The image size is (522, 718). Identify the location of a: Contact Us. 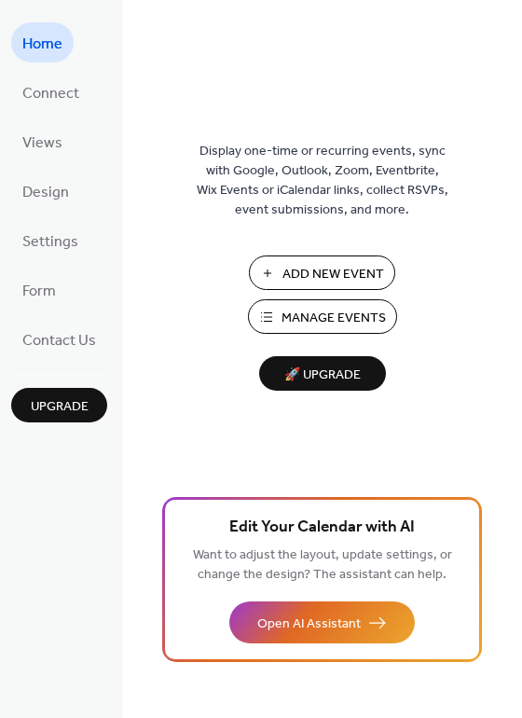
(59, 338).